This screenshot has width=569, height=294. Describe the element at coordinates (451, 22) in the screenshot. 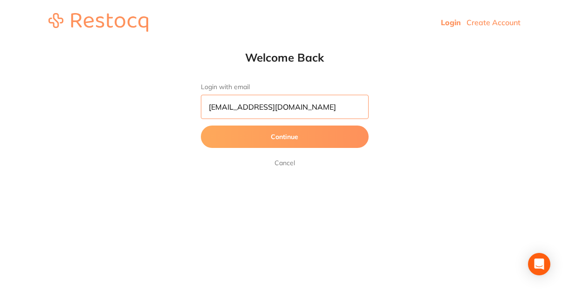

I see `a: Login` at that location.